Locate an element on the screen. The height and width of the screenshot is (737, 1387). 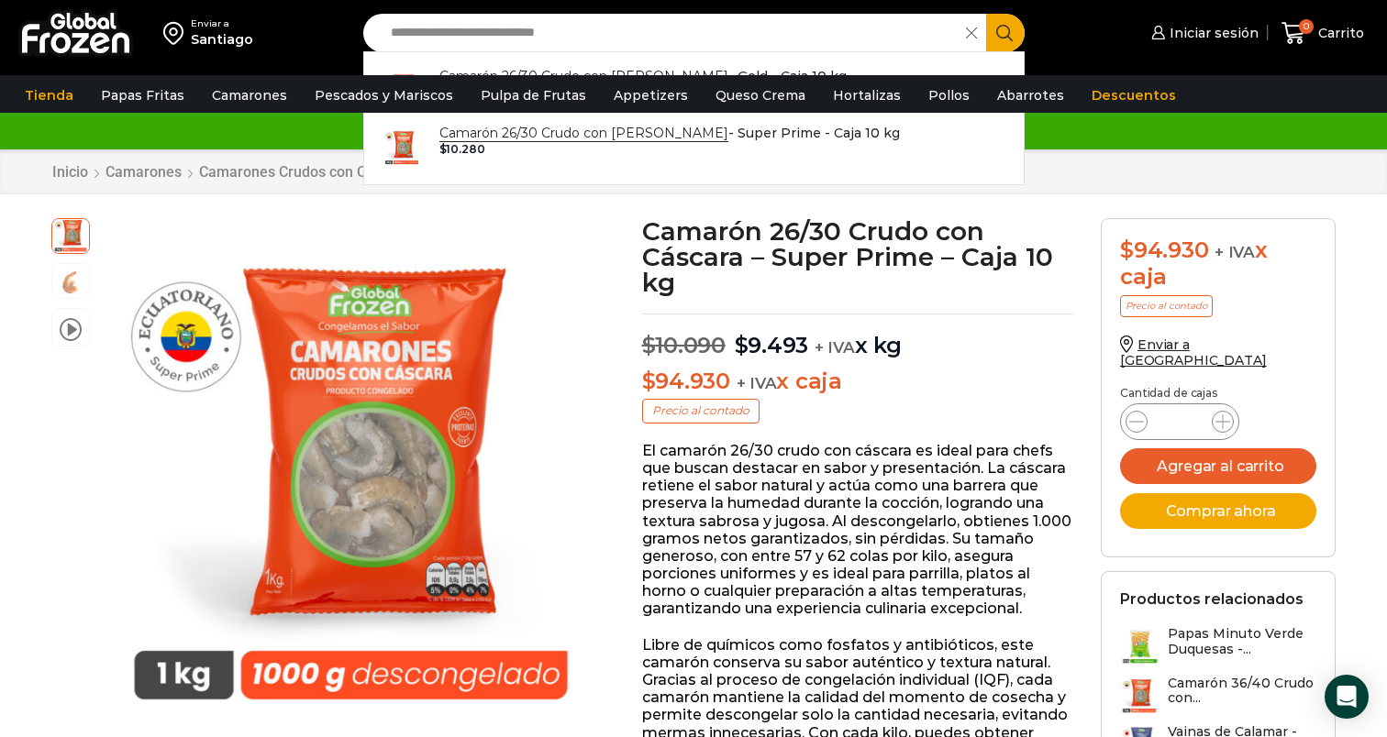
p: El camarón 26/30 crudo con cáscara es ideal para chefs que buscan destacar en sabor y presentació... is located at coordinates (858, 530).